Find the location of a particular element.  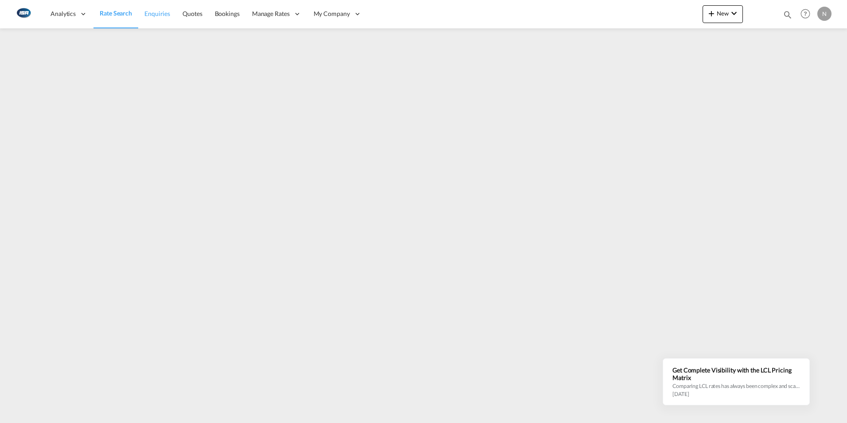

div: icon-magnify is located at coordinates (788, 16).